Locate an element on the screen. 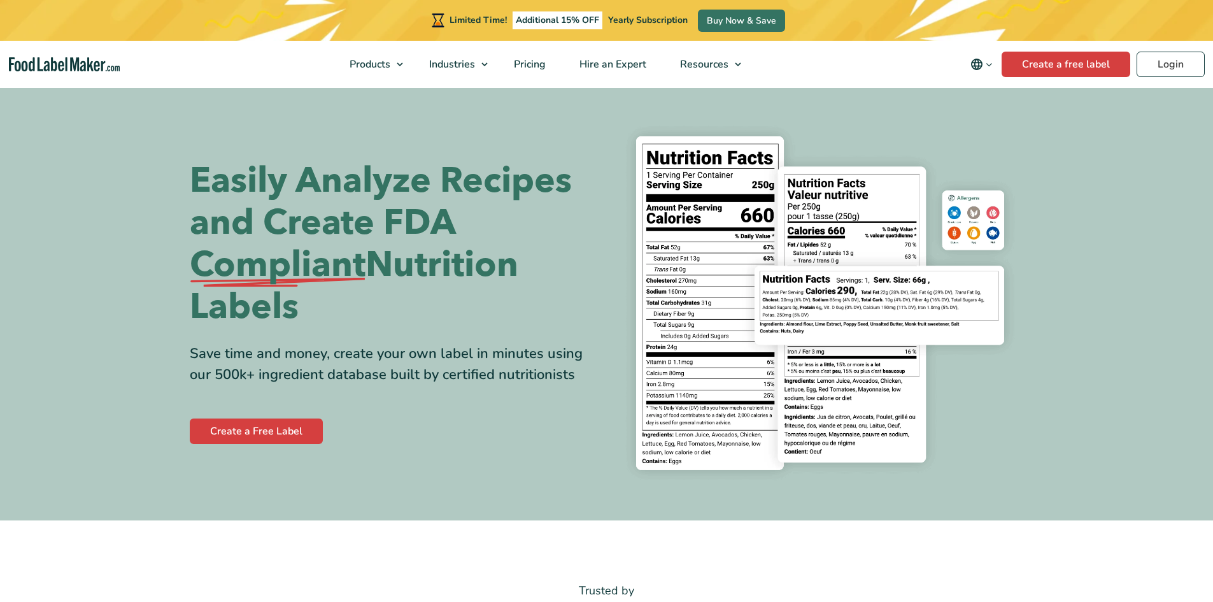  a: Products is located at coordinates (371, 64).